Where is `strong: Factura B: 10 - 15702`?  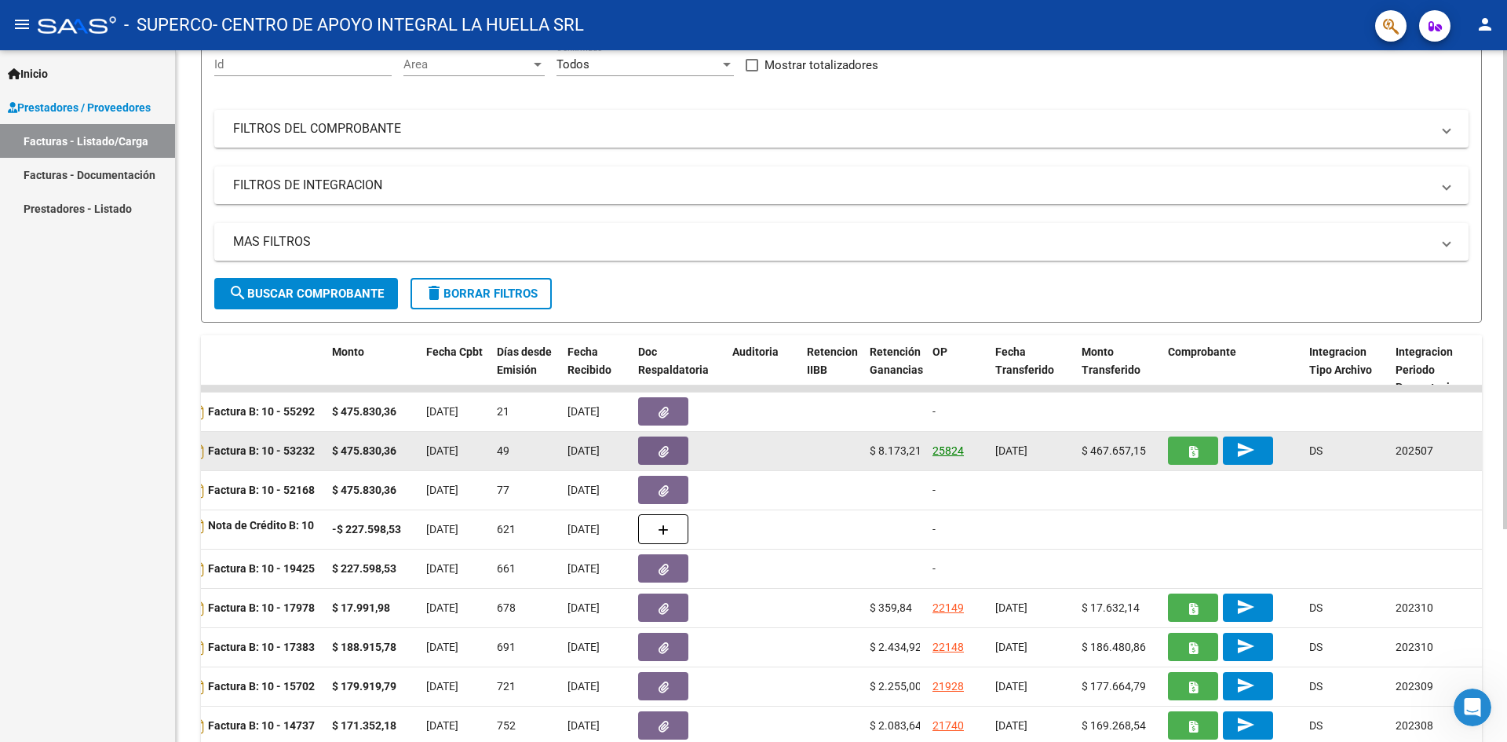
strong: Factura B: 10 - 15702 is located at coordinates (261, 687).